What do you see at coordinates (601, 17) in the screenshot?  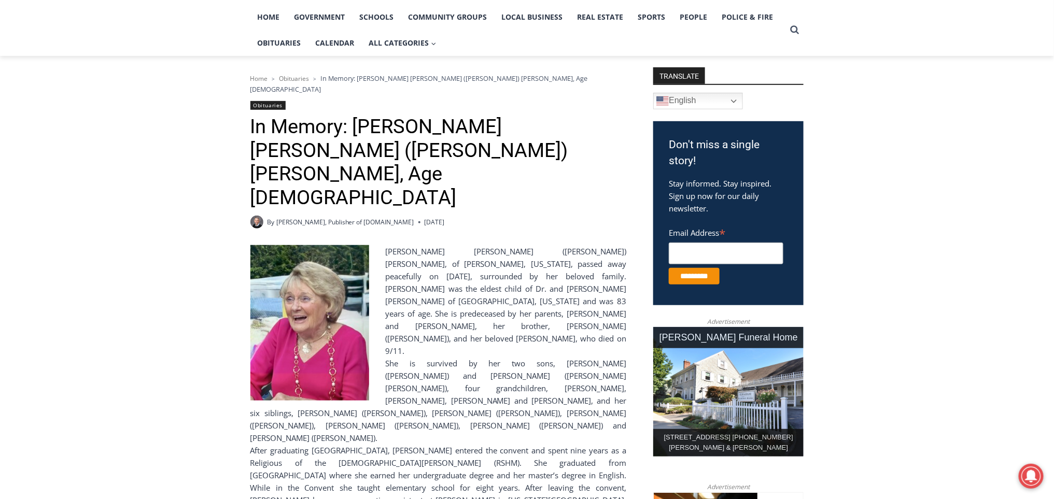 I see `a: Real Estate` at bounding box center [601, 17].